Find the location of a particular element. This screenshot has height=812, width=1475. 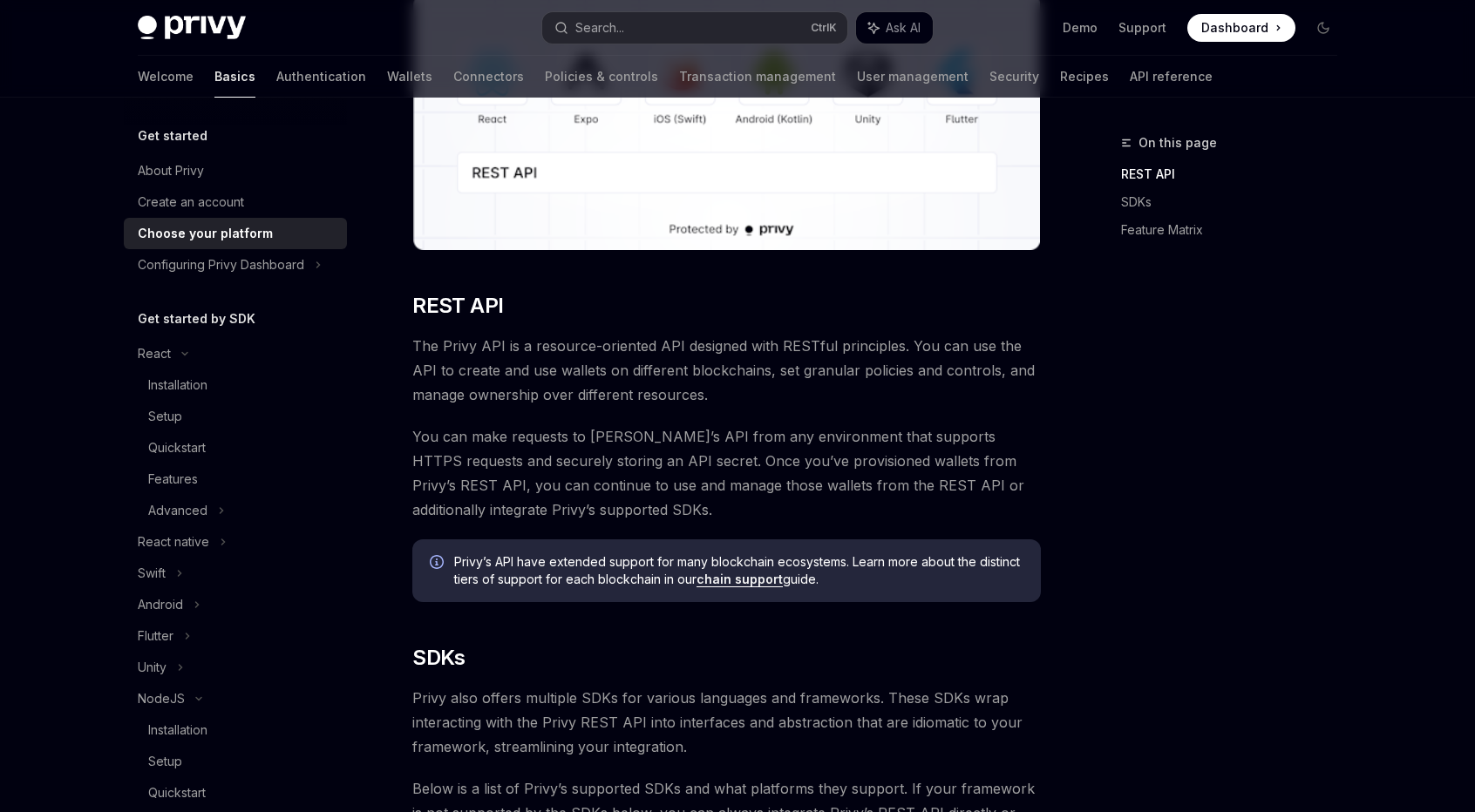

div: Search... is located at coordinates (600, 28).